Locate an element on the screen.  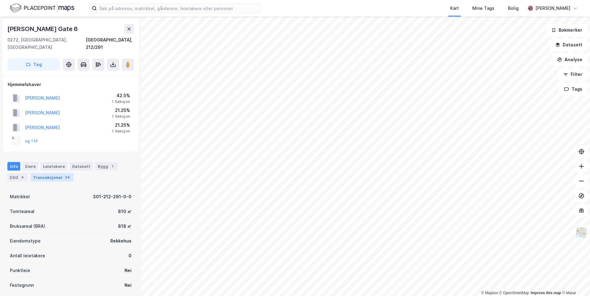
div: Festegrunn is located at coordinates (22, 285).